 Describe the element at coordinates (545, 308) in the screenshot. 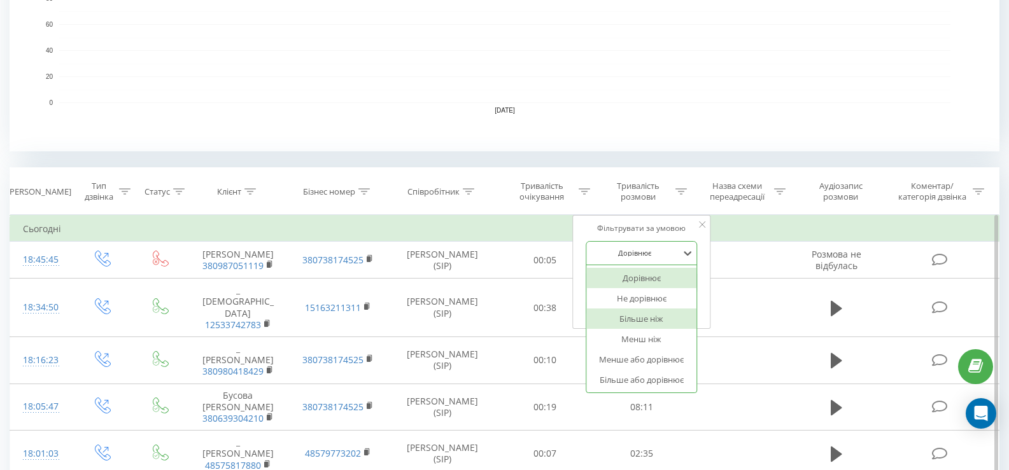

I see `td: 00:38` at that location.